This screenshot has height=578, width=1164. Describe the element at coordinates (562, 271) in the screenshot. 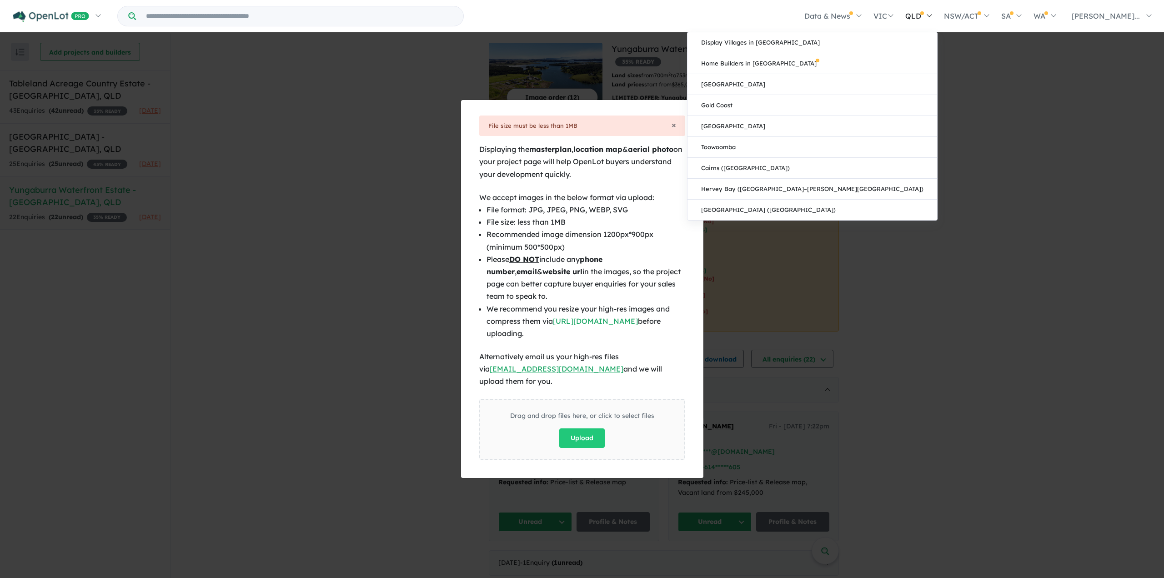

I see `b: website url` at that location.